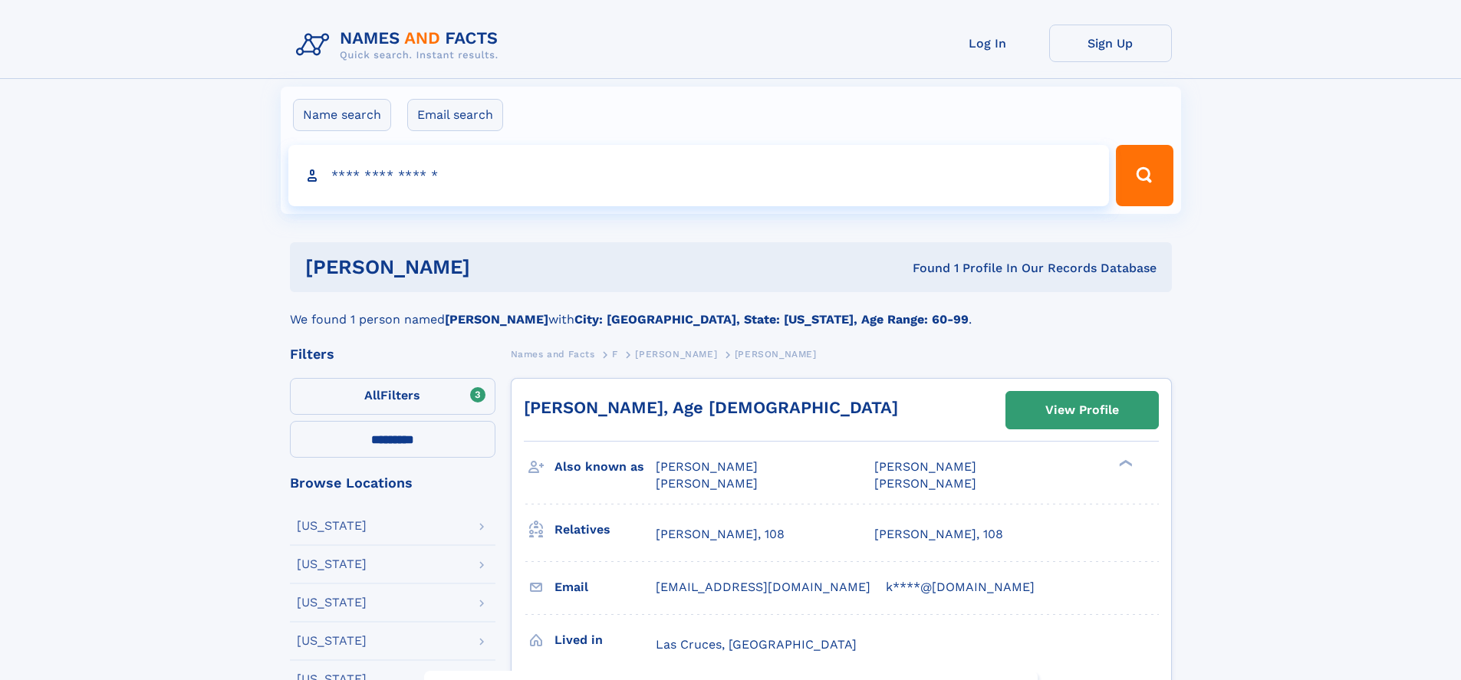  Describe the element at coordinates (393, 354) in the screenshot. I see `div: Filters` at that location.